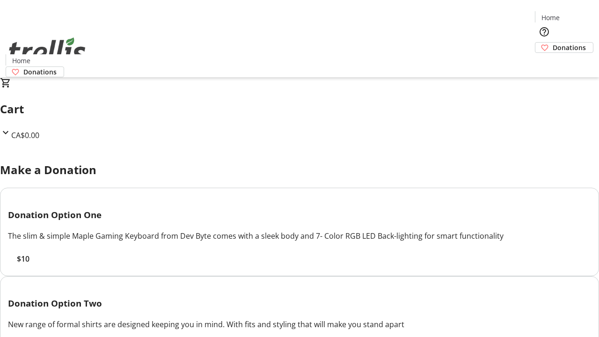 Image resolution: width=599 pixels, height=337 pixels. Describe the element at coordinates (23, 259) in the screenshot. I see `button: $10` at that location.